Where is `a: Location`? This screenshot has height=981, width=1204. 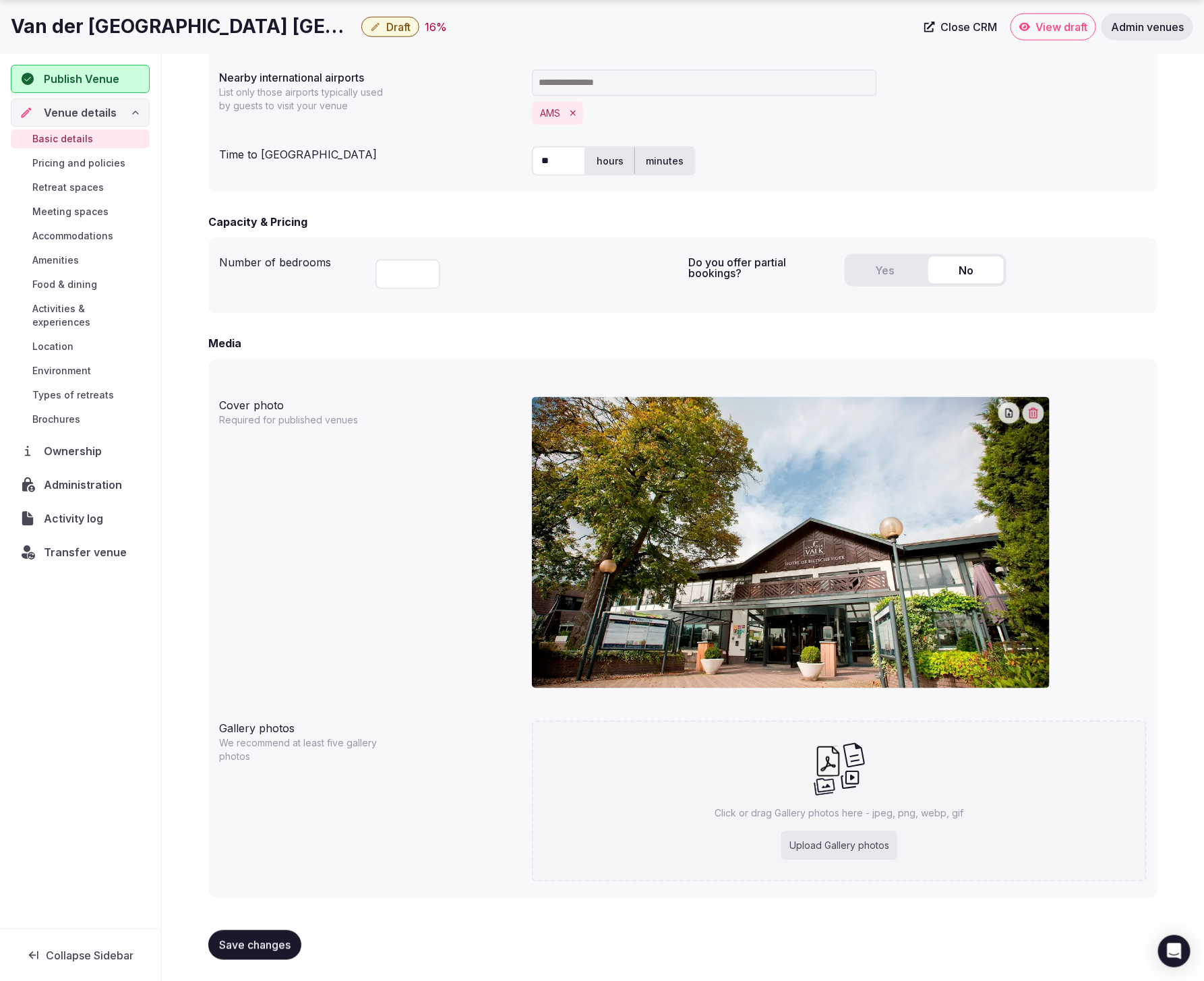 a: Location is located at coordinates (81, 347).